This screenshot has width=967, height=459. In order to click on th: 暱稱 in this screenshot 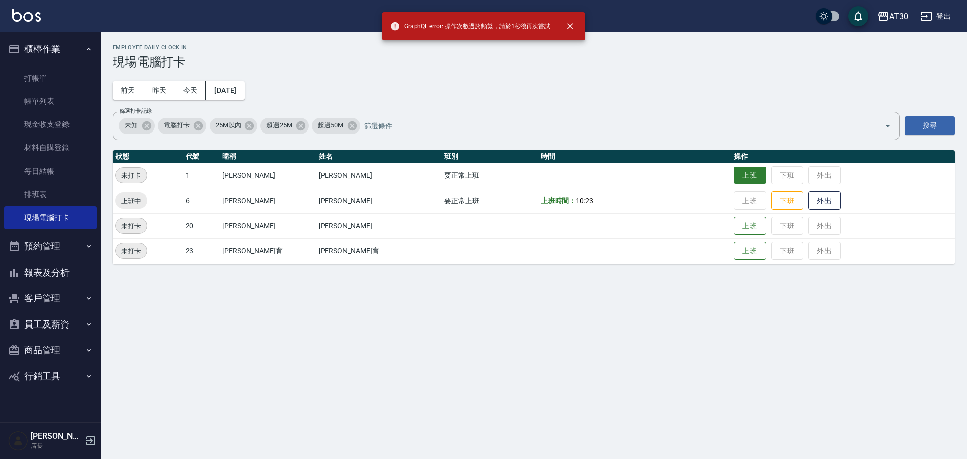, I will do `click(268, 157)`.